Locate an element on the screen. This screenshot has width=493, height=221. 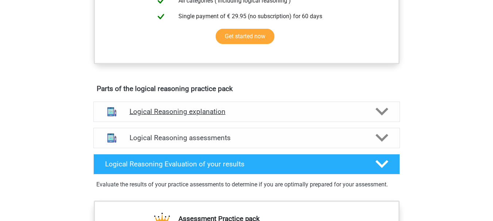
h4: Logical Reasoning assessments is located at coordinates (246, 138).